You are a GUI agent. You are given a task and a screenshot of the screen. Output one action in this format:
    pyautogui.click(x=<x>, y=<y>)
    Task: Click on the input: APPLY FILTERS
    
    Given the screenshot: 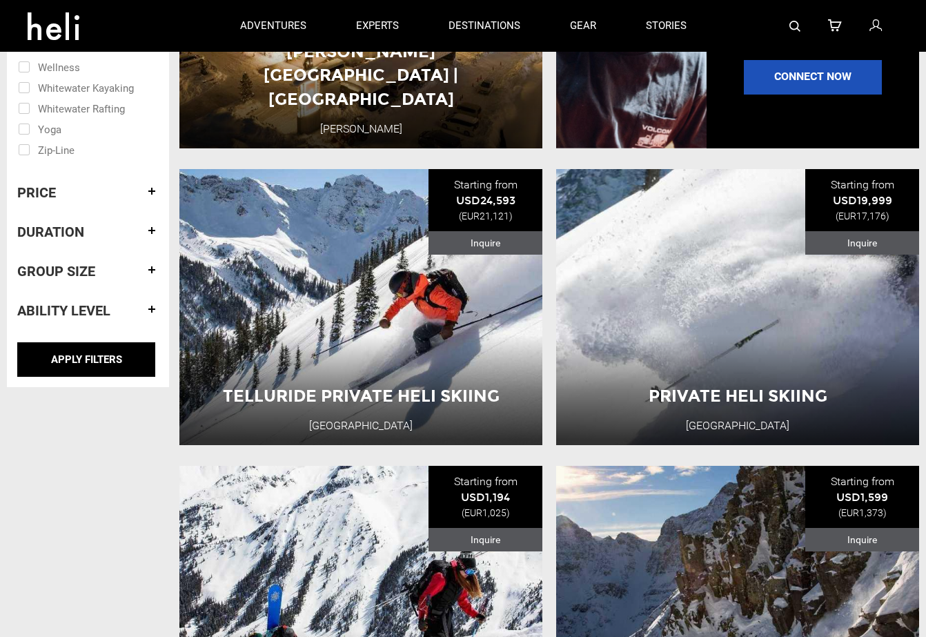 What is the action you would take?
    pyautogui.click(x=86, y=359)
    